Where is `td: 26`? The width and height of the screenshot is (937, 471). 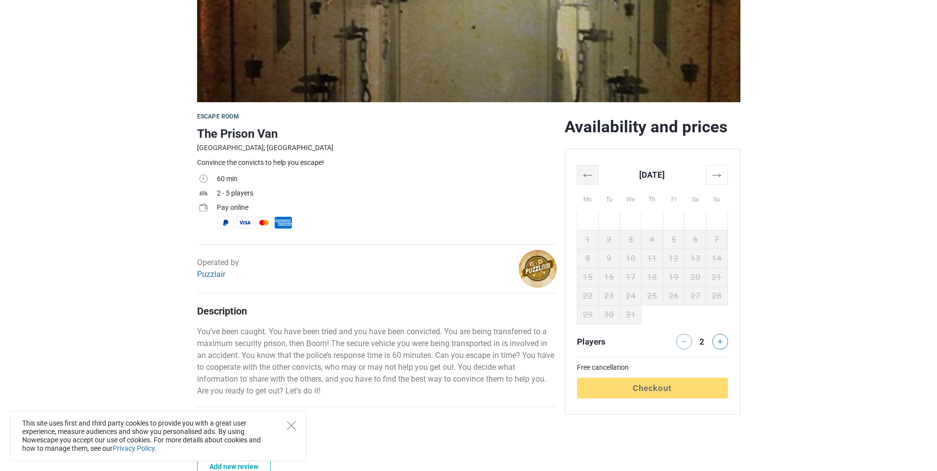 td: 26 is located at coordinates (674, 296).